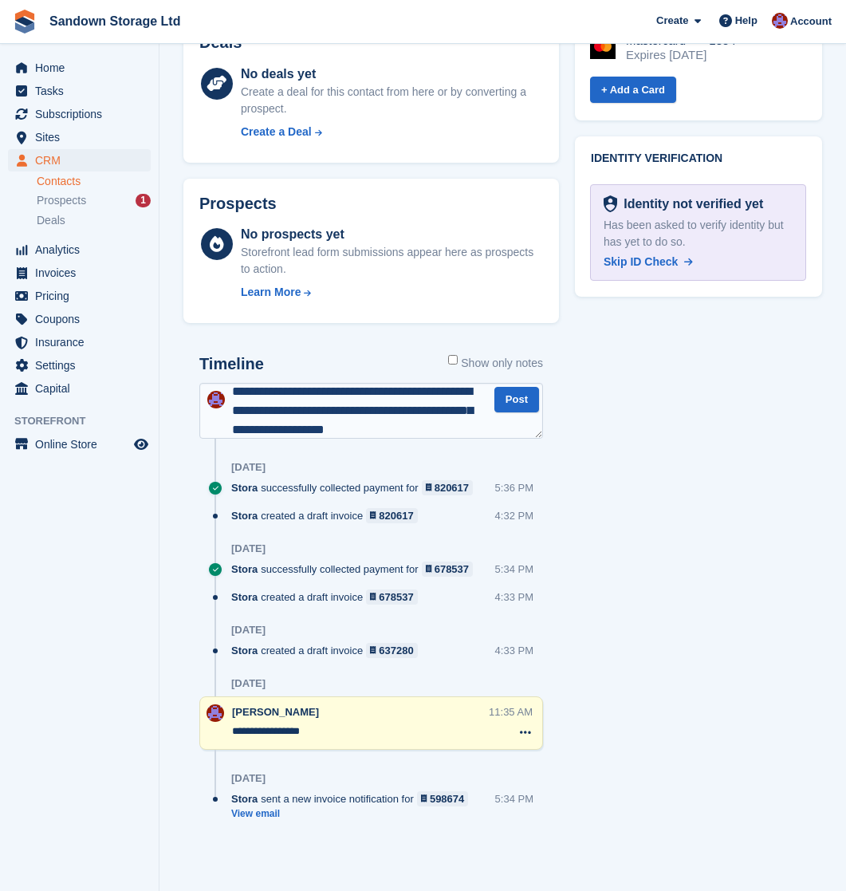 The height and width of the screenshot is (891, 846). What do you see at coordinates (83, 342) in the screenshot?
I see `span: Insurance` at bounding box center [83, 342].